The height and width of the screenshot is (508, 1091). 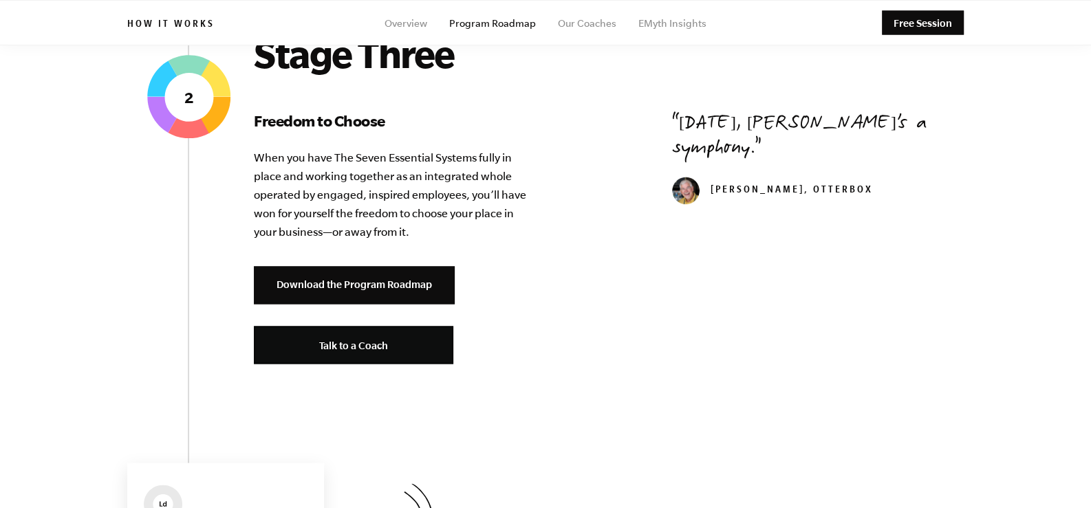 I want to click on a: Our Coaches, so click(x=587, y=23).